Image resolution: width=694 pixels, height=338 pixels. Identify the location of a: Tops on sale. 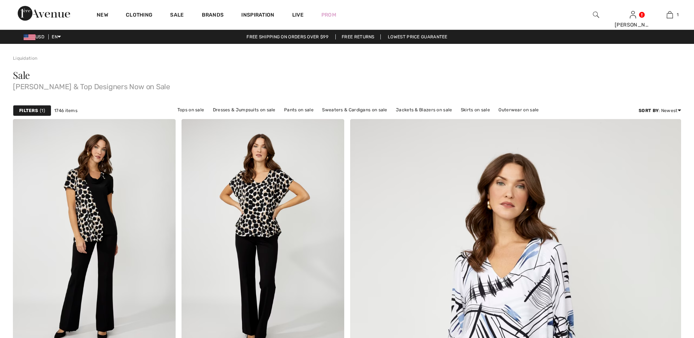
(191, 110).